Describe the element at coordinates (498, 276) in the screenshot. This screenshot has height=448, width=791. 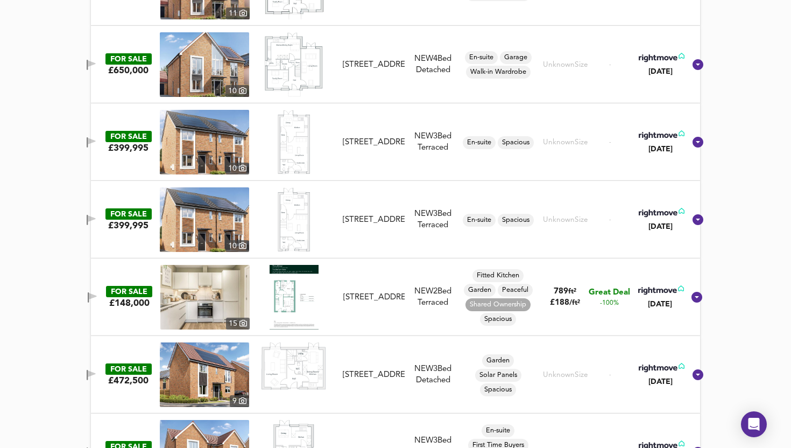
I see `span: Fitted Kitchen` at that location.